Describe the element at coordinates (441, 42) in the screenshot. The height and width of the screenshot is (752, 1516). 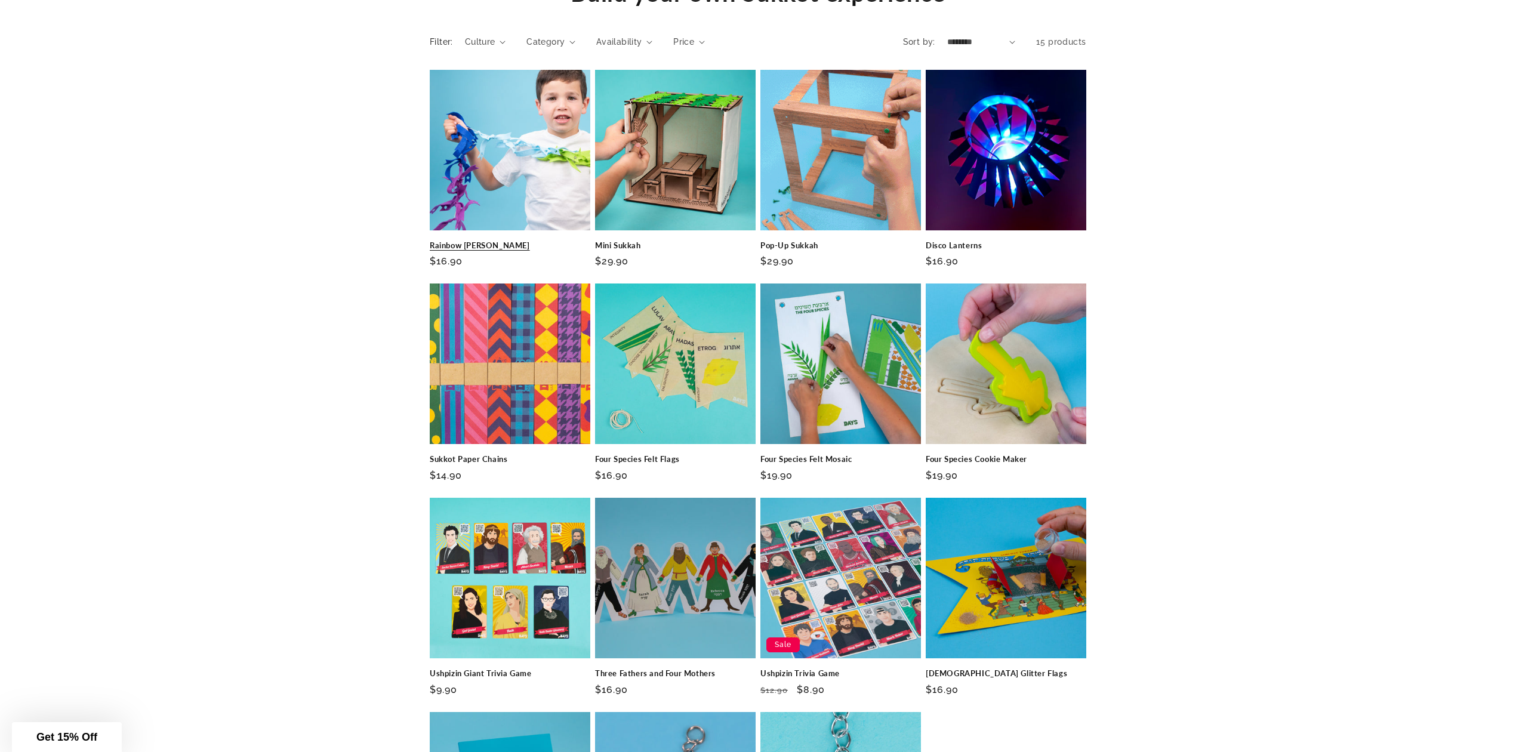
I see `h2: Filter:` at that location.